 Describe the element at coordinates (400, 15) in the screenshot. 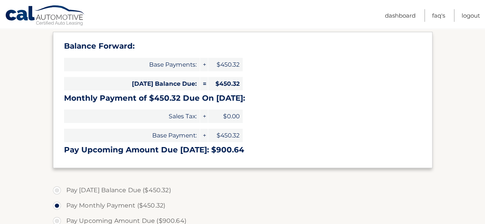

I see `a: Dashboard` at that location.